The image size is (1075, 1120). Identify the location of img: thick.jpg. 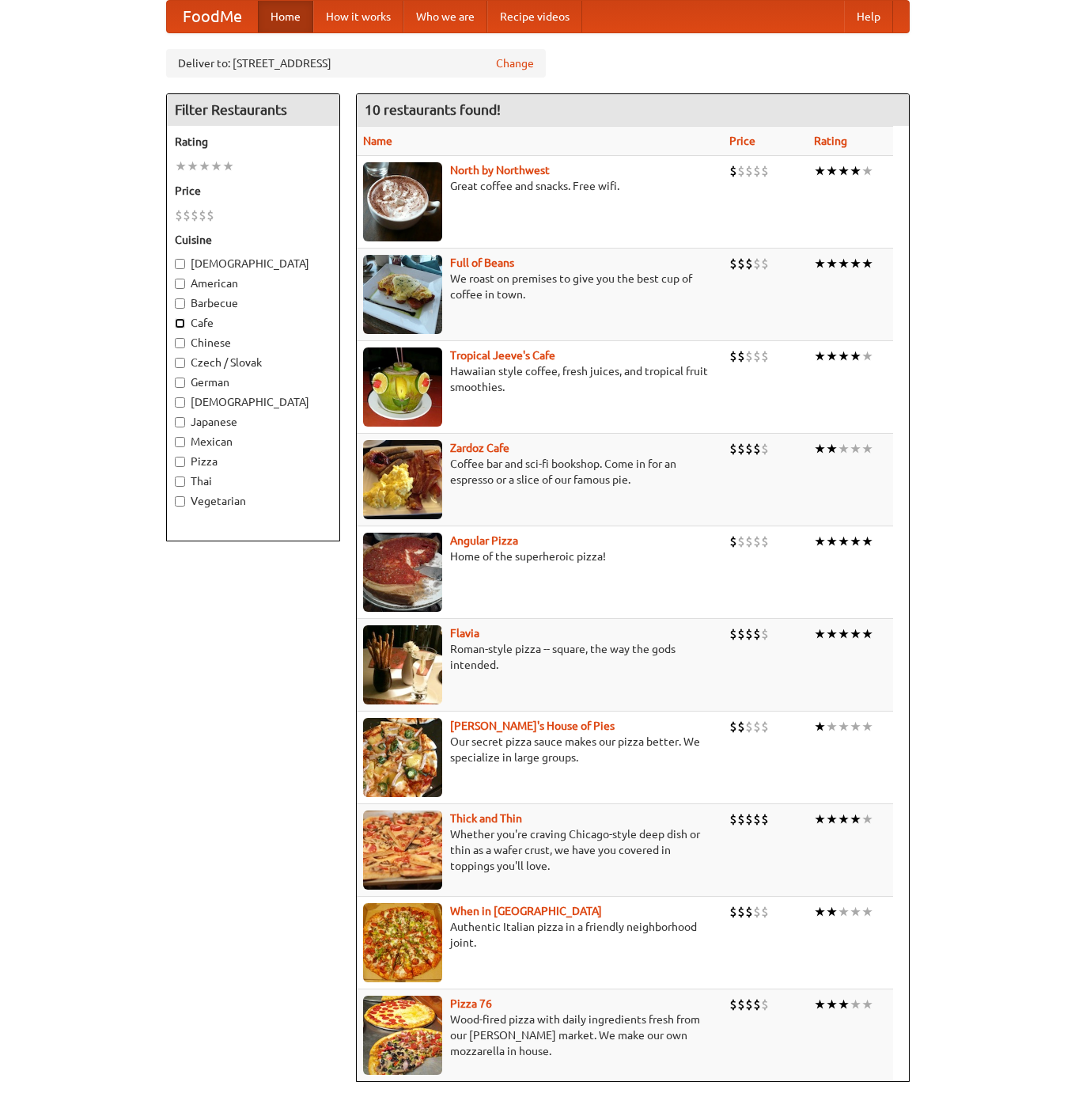
(402, 850).